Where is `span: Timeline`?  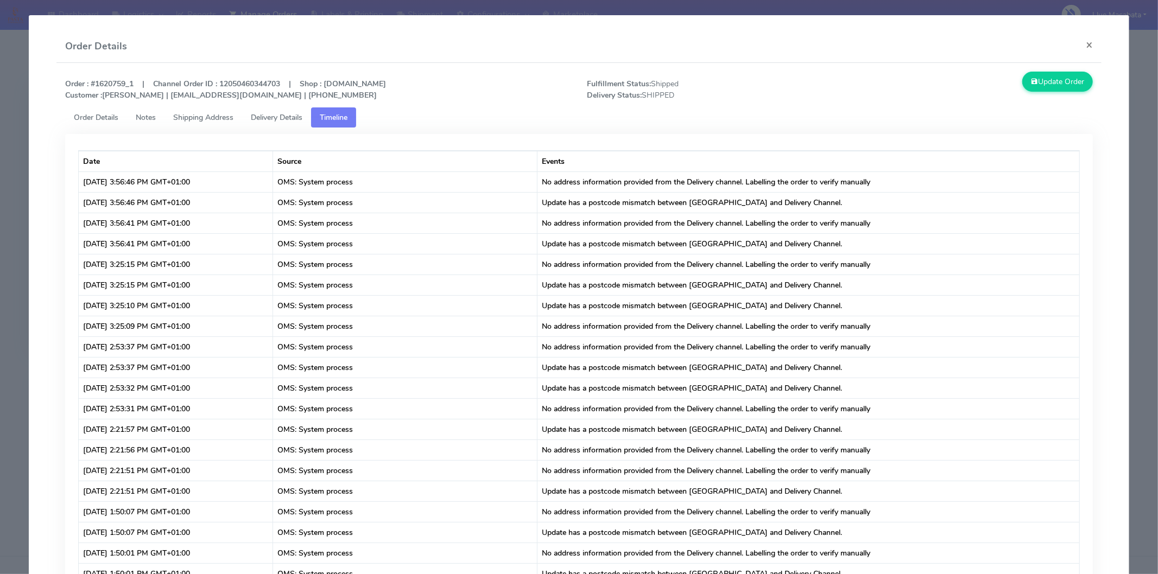
span: Timeline is located at coordinates (333, 117).